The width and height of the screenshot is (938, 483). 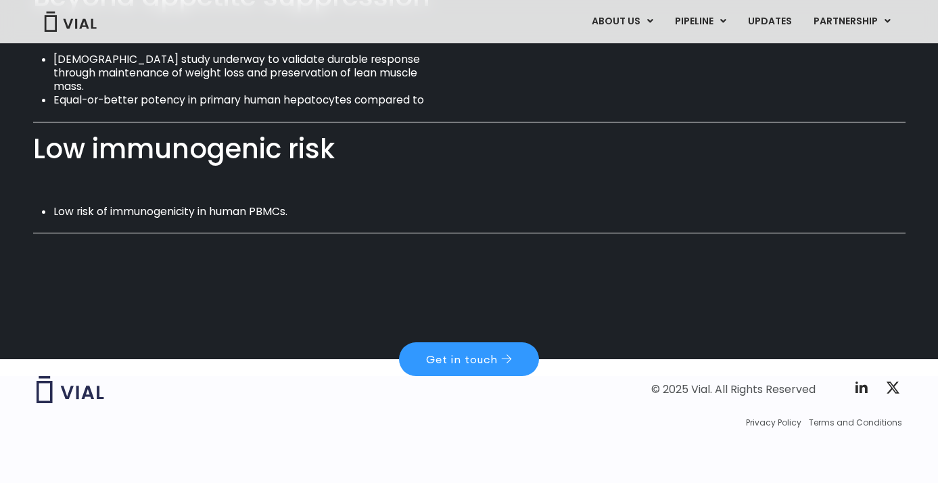 I want to click on div: Low immunogenic risk, so click(x=469, y=149).